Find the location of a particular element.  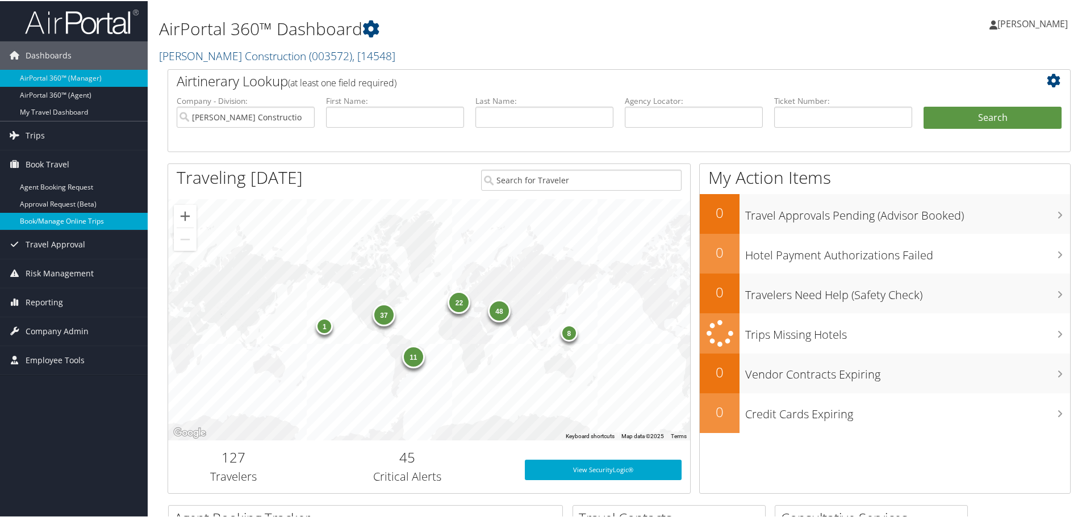

span: Book Travel is located at coordinates (47, 164).